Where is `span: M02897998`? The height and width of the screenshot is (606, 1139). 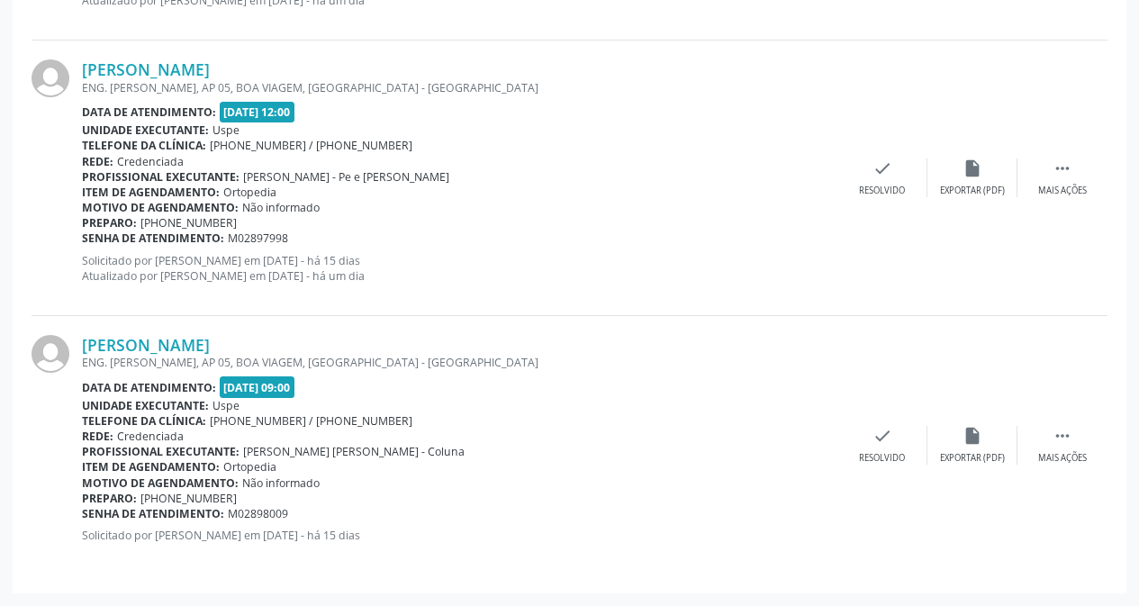 span: M02897998 is located at coordinates (257, 238).